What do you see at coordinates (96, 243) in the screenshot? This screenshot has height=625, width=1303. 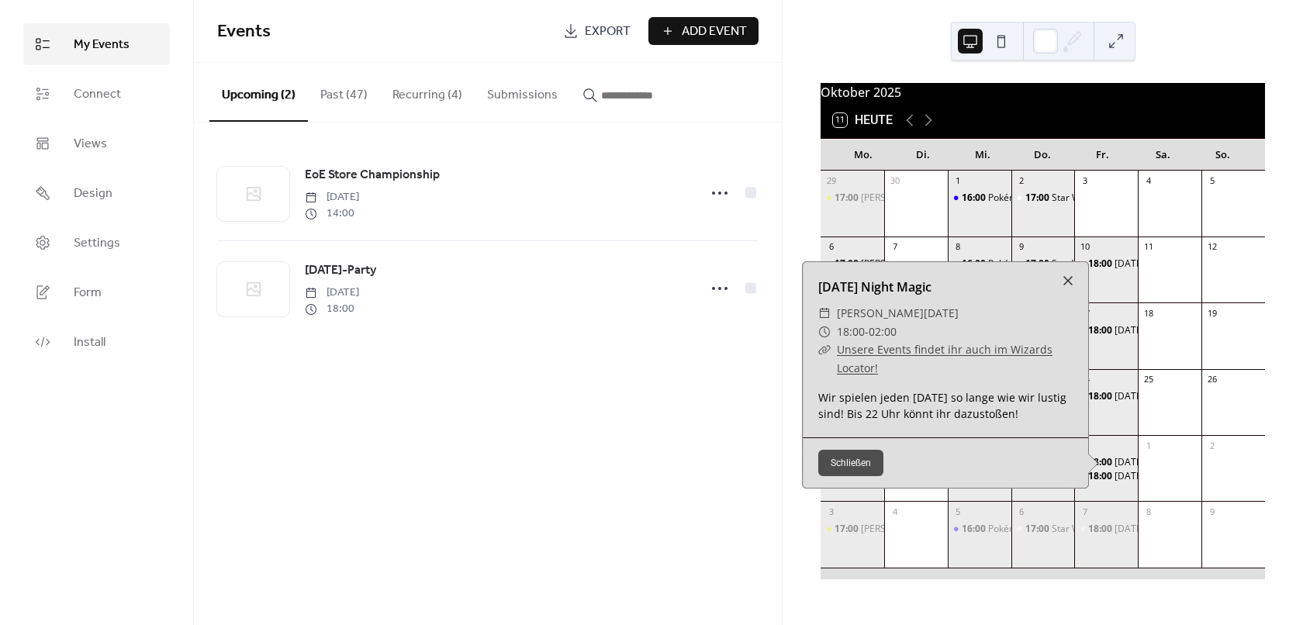 I see `a: Settings` at bounding box center [96, 243].